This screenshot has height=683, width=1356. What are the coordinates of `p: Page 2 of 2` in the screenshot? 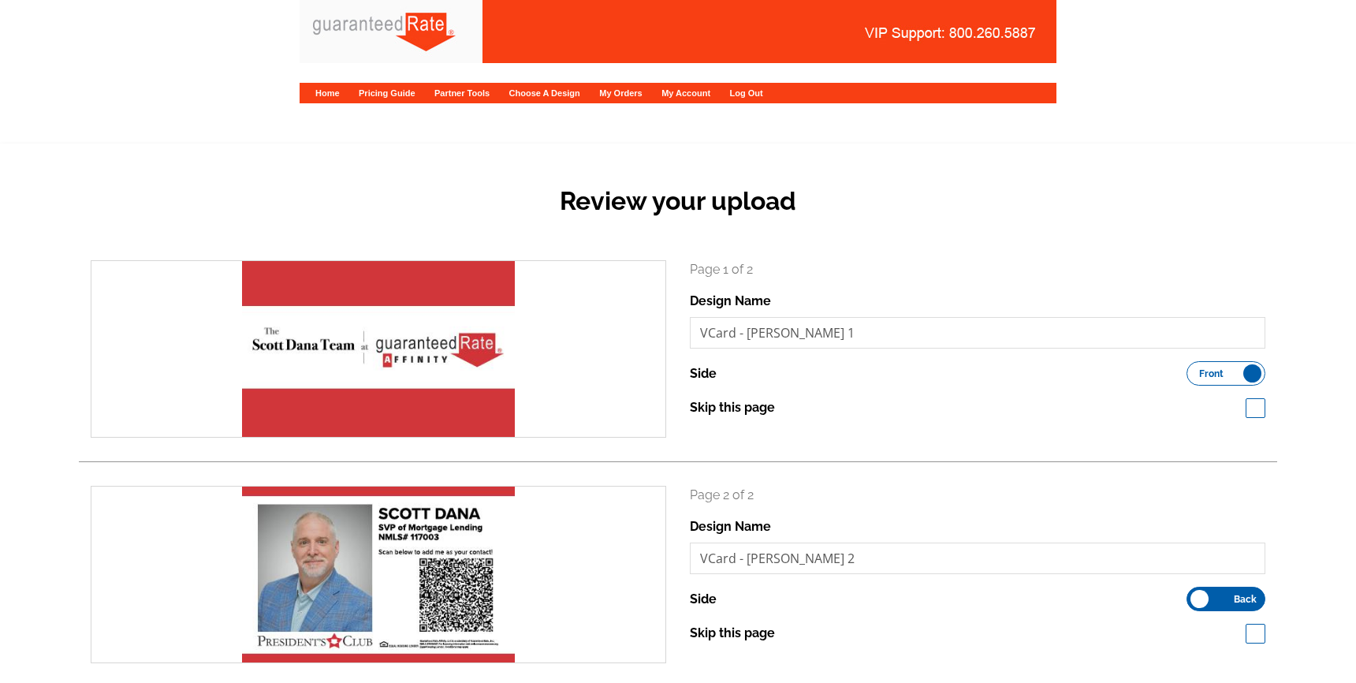 It's located at (977, 495).